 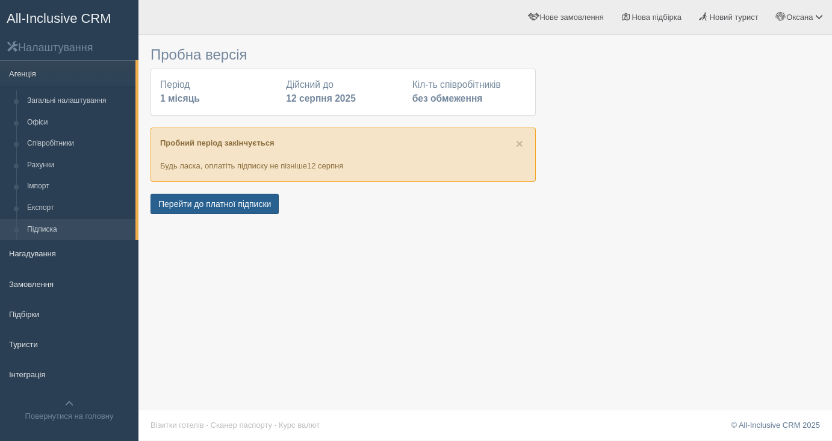 What do you see at coordinates (214, 204) in the screenshot?
I see `button: Перейти до платної підписки` at bounding box center [214, 204].